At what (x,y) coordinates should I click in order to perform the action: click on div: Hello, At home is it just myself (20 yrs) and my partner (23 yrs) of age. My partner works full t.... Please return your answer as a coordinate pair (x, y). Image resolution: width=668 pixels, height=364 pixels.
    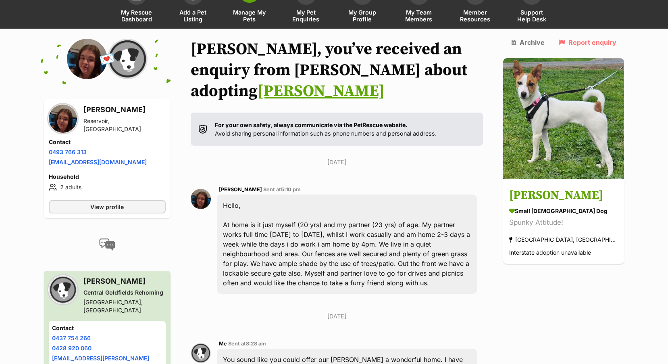
    Looking at the image, I should click on (347, 244).